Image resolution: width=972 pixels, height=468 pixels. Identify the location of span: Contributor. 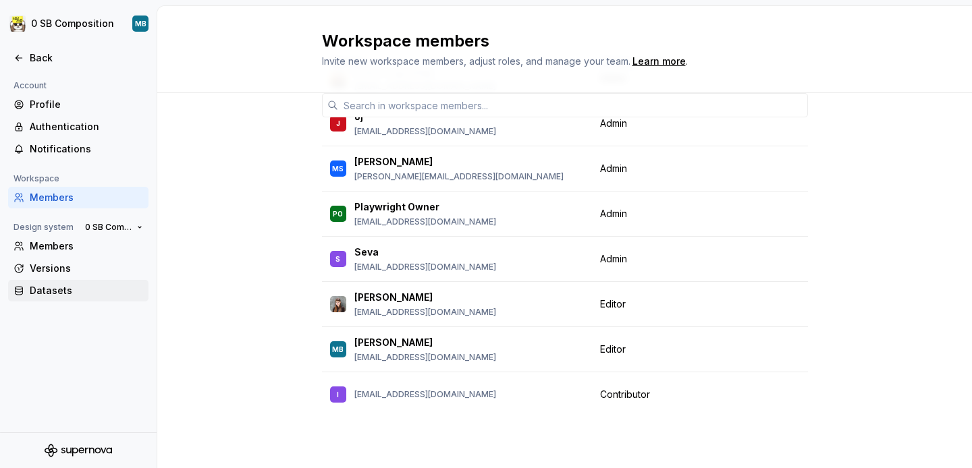
(625, 395).